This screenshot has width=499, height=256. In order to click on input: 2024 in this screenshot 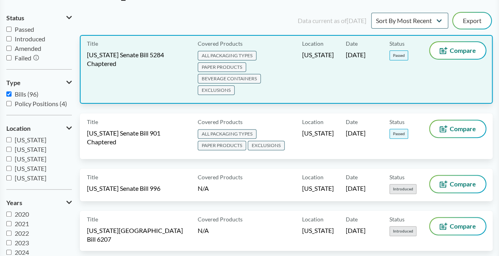, I will do `click(9, 252)`.